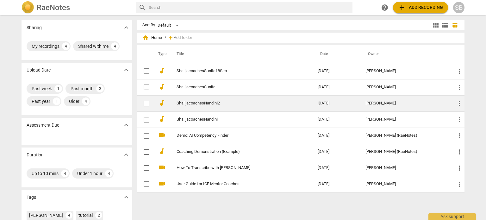  Describe the element at coordinates (149, 25) in the screenshot. I see `div: Sort By` at that location.